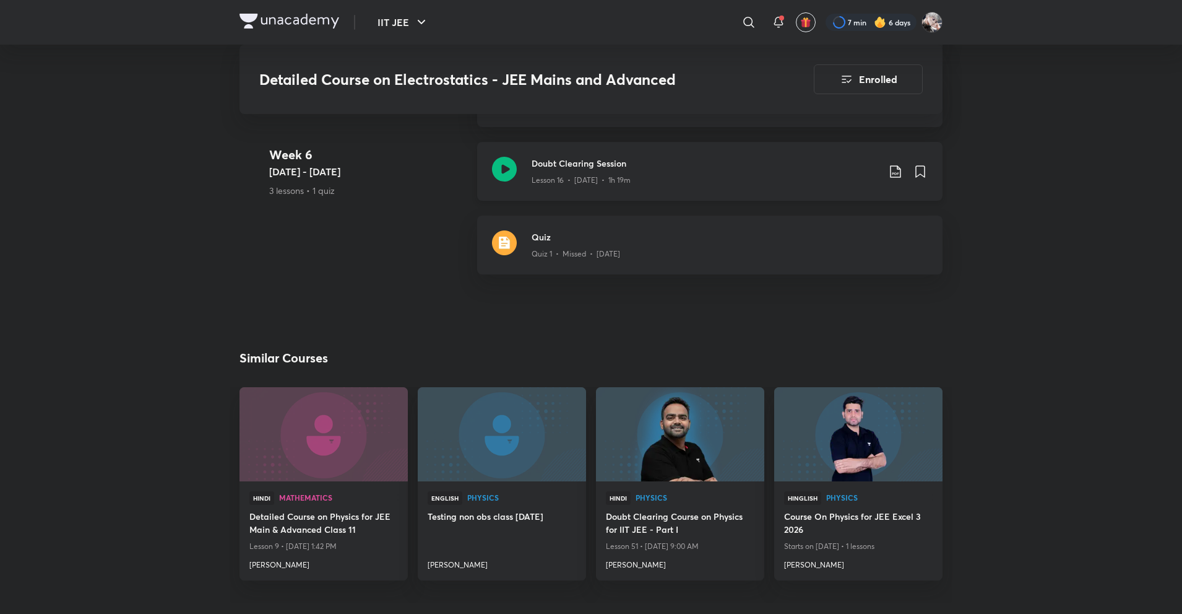 This screenshot has height=614, width=1182. I want to click on a: Mathematics, so click(339, 498).